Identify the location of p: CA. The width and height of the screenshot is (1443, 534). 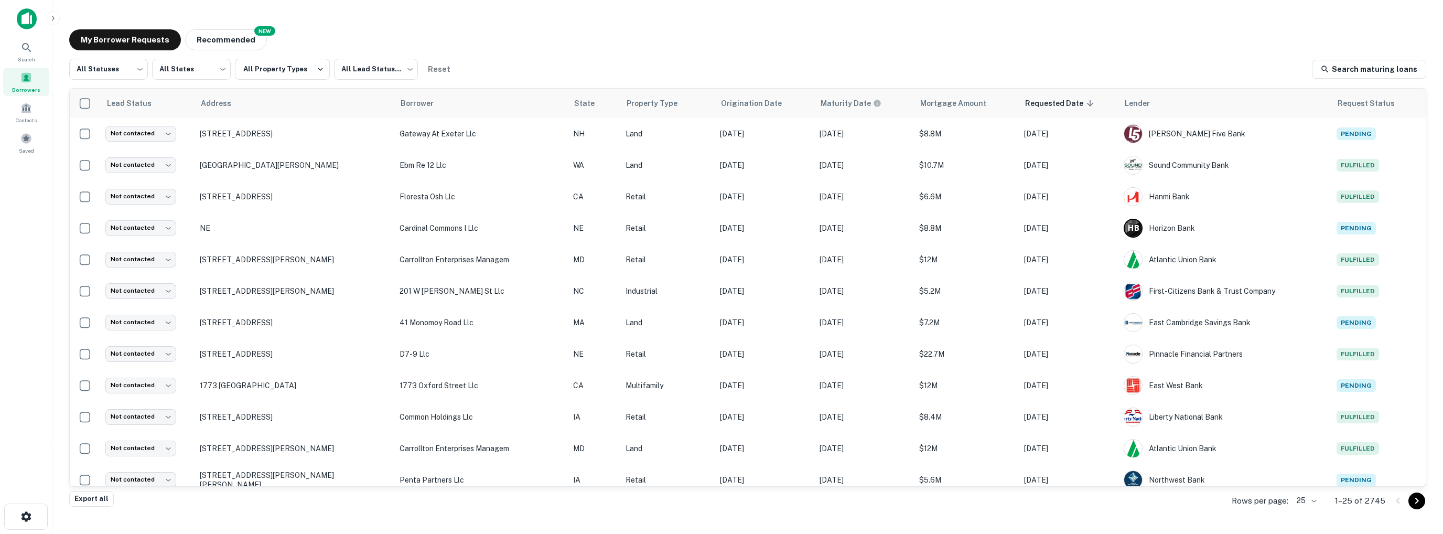
(594, 385).